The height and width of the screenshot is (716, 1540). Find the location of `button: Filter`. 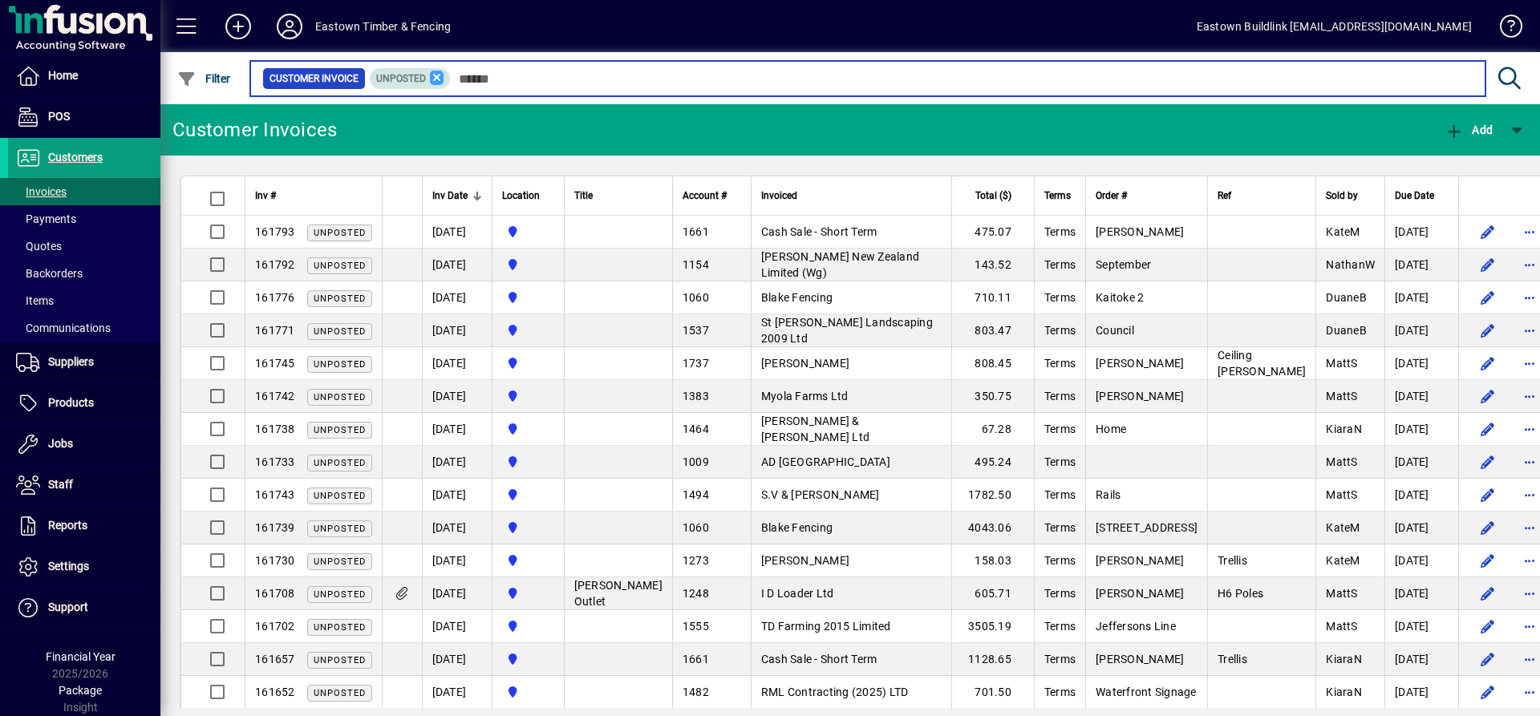

button: Filter is located at coordinates (204, 79).